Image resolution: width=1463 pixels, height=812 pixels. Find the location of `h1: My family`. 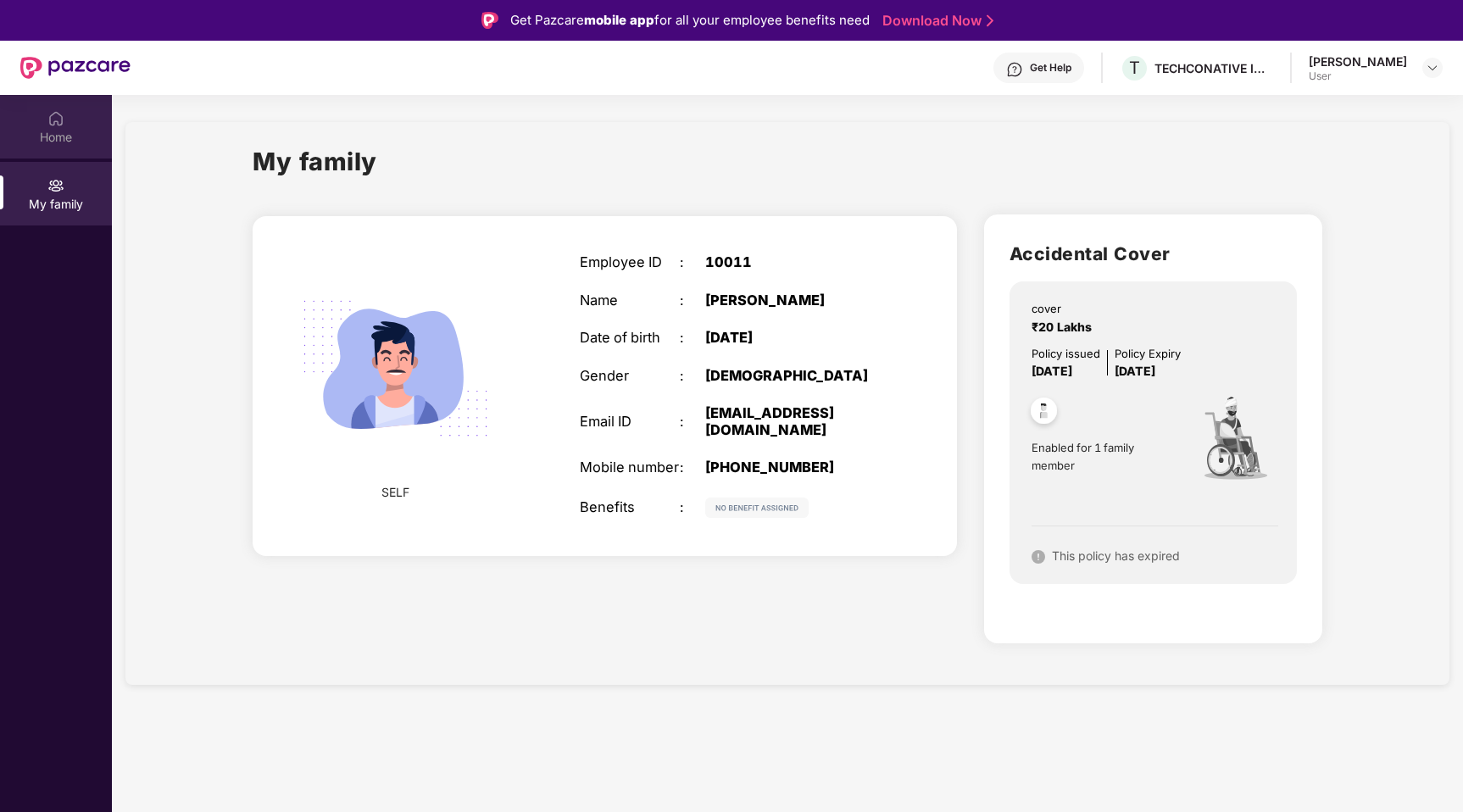

h1: My family is located at coordinates (315, 161).